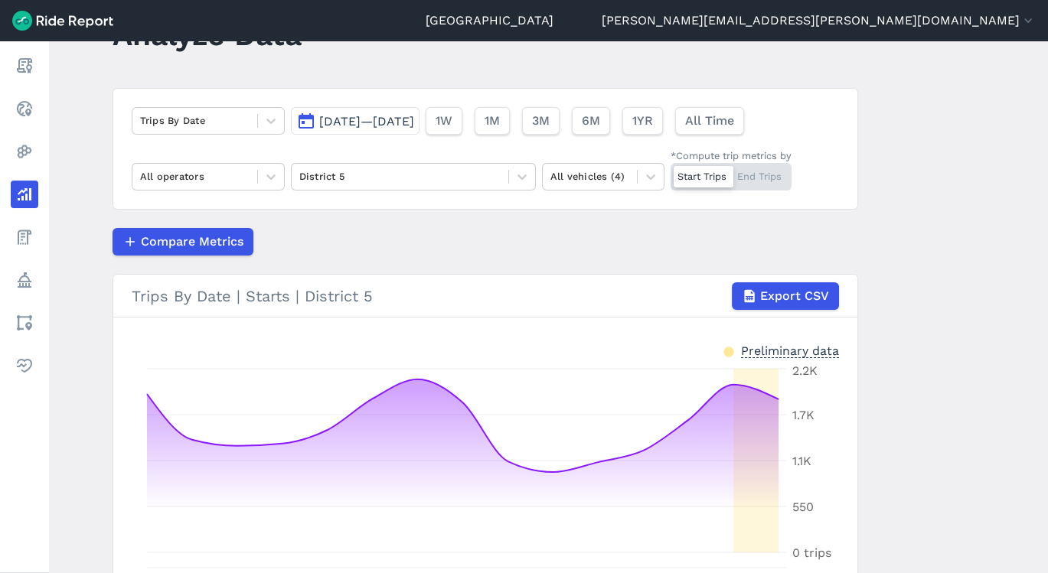  What do you see at coordinates (485, 296) in the screenshot?
I see `div: Trips By Date | Starts | District 5` at bounding box center [485, 296].